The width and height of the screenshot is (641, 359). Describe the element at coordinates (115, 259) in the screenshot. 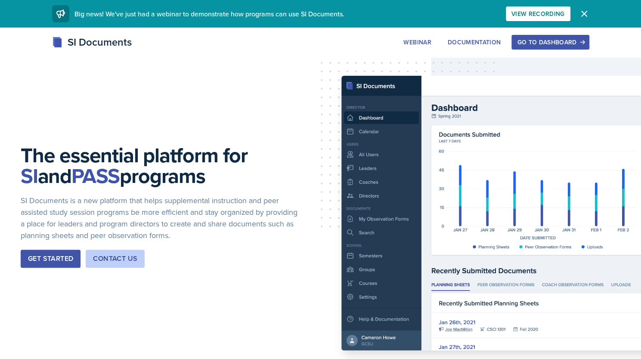

I see `div: Contact Us` at that location.